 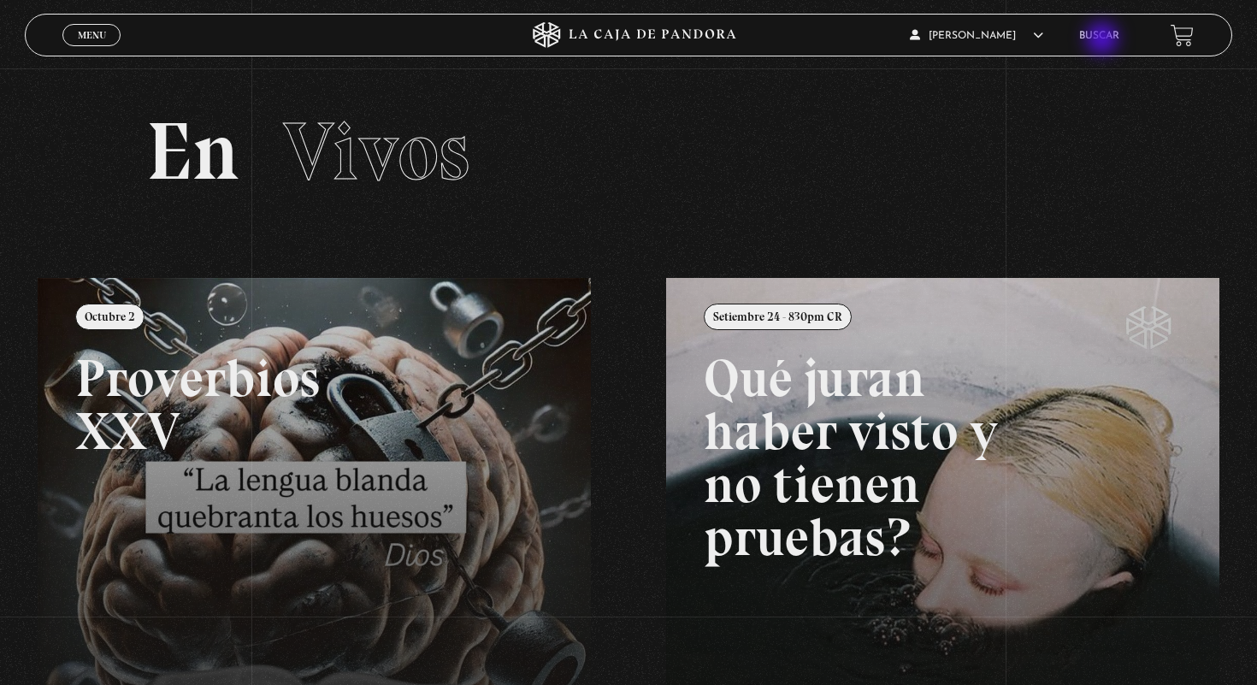 What do you see at coordinates (1182, 35) in the screenshot?
I see `a: View your shopping cart` at bounding box center [1182, 35].